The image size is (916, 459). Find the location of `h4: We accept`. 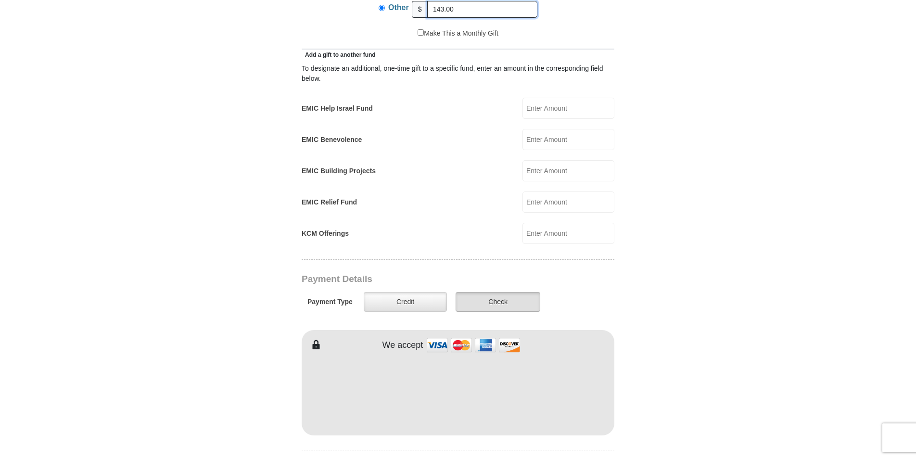

h4: We accept is located at coordinates (403, 345).